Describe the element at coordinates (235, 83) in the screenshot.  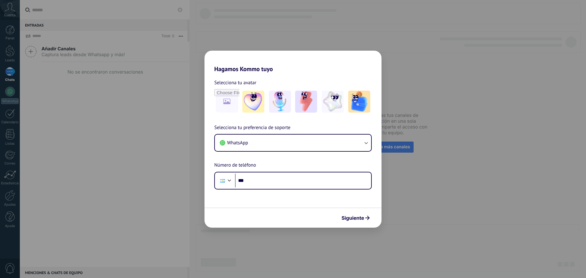
I see `span: Selecciona tu avatar` at that location.